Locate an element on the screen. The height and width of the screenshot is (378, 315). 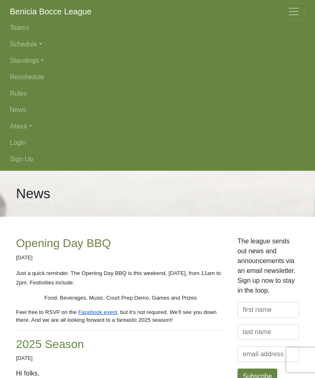
a: Teams is located at coordinates (157, 28).